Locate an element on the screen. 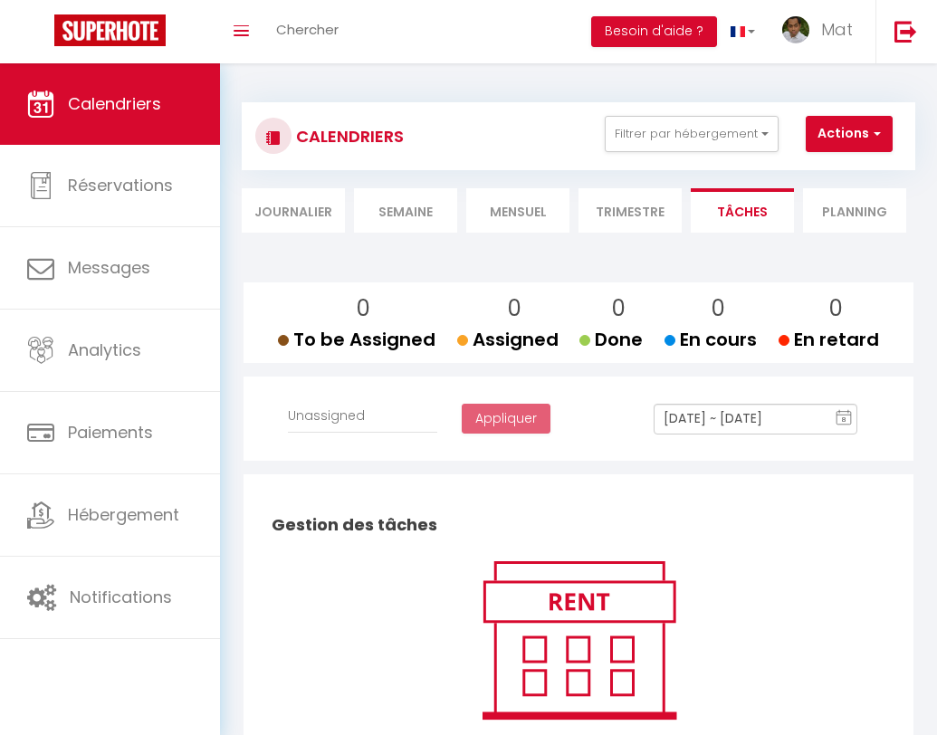  input: Select Date Range is located at coordinates (755, 419).